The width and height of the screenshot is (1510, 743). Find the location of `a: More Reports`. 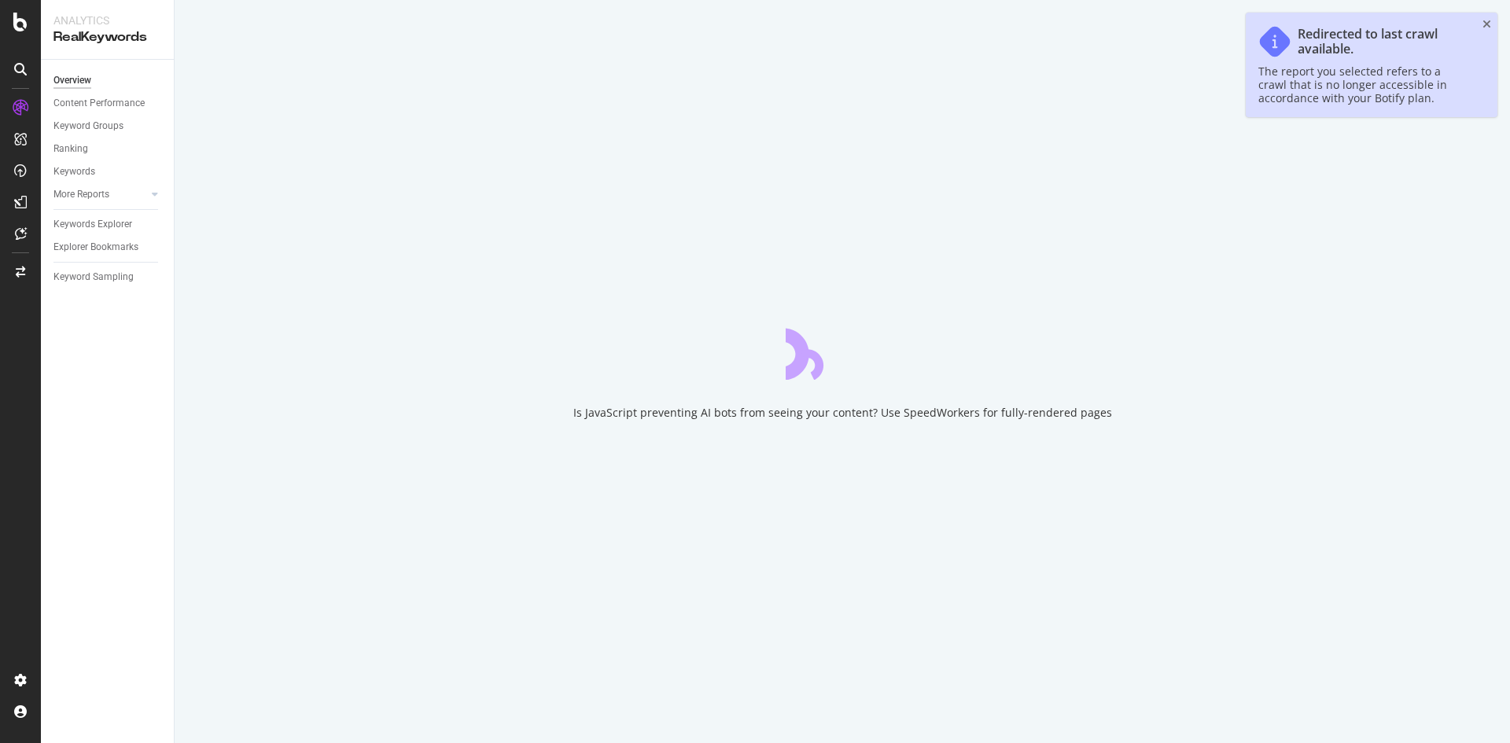

a: More Reports is located at coordinates (100, 194).